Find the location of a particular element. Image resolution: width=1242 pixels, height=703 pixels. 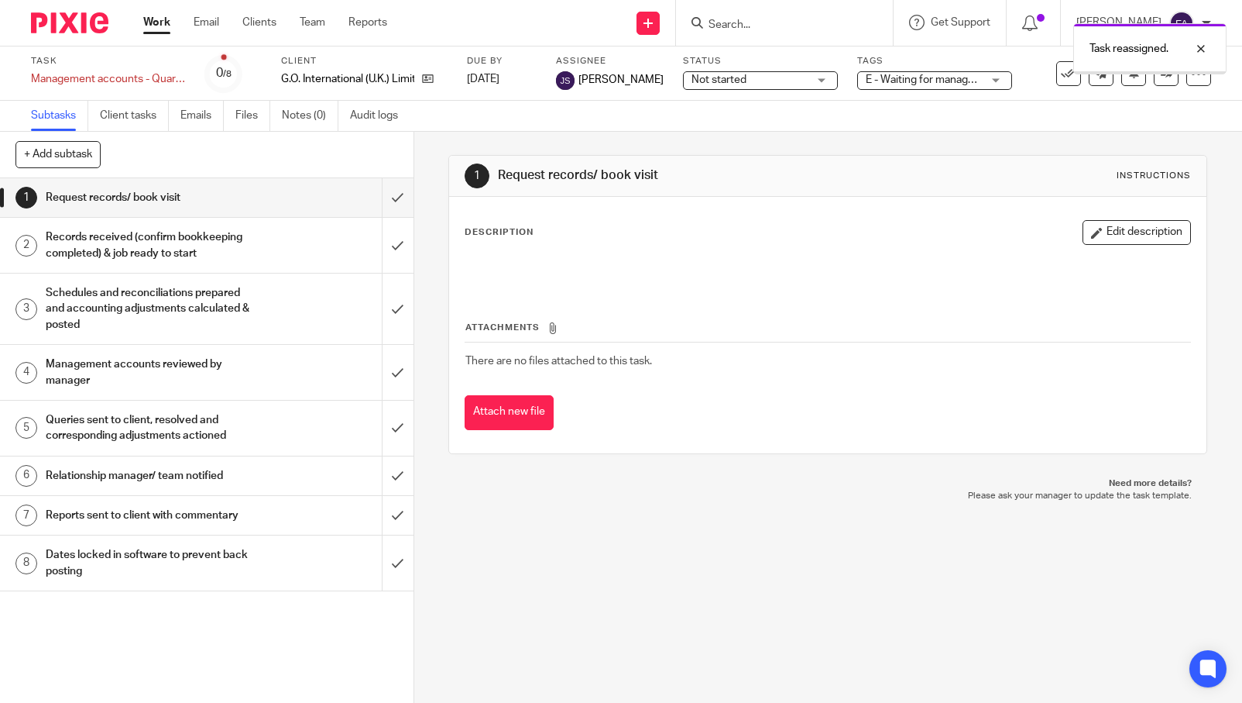

h1: Schedules and reconciliations prepared and accounting adjustments calculated & posted is located at coordinates (153, 308).